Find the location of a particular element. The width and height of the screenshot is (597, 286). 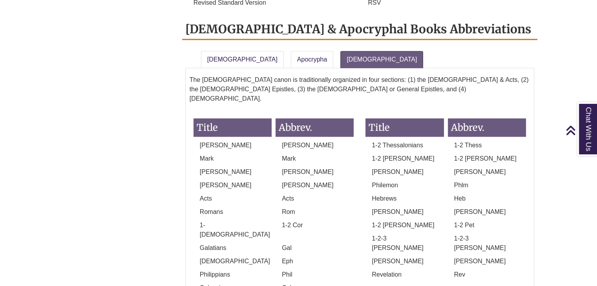

p: 1-2 Pet is located at coordinates (486, 226).